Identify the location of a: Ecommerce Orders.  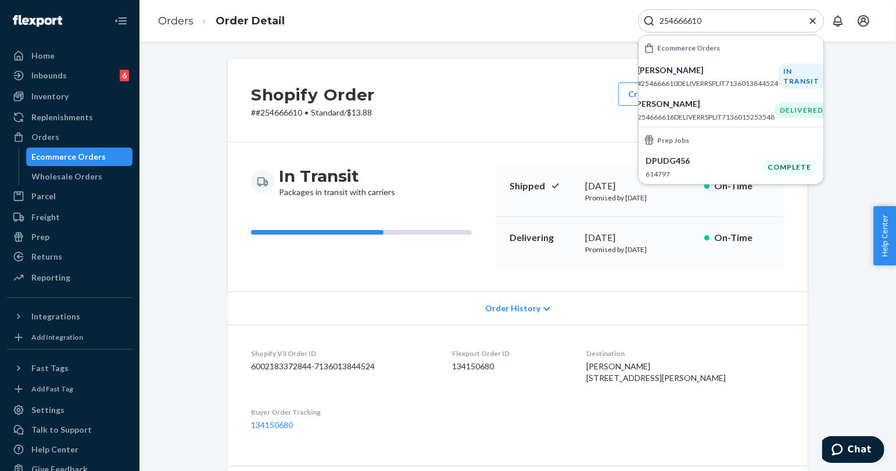
(80, 157).